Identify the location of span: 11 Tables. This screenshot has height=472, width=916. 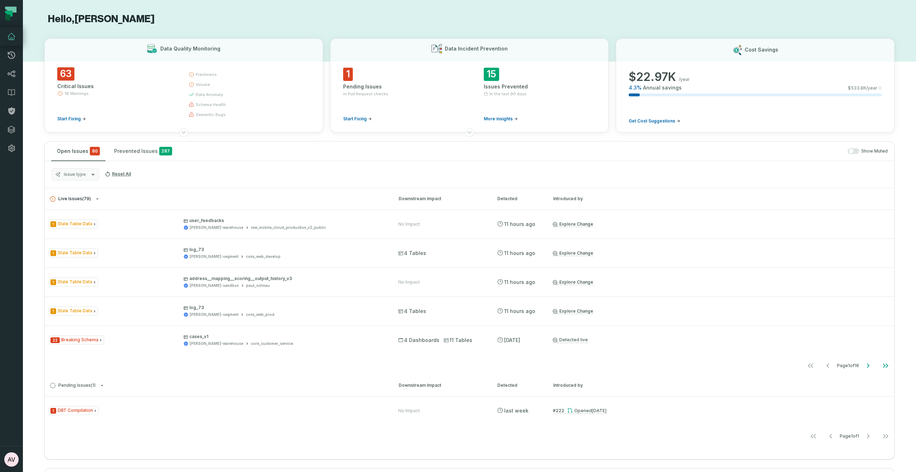
(458, 340).